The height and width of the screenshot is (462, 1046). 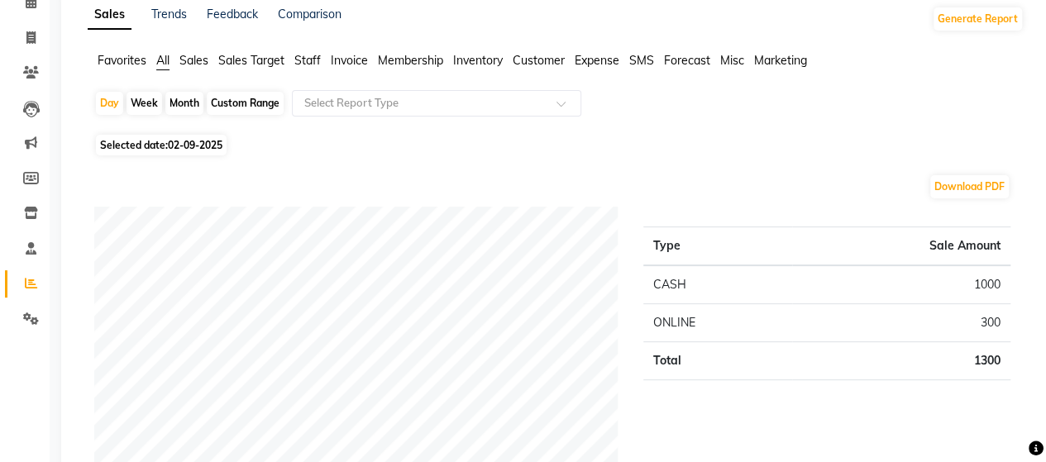 What do you see at coordinates (144, 103) in the screenshot?
I see `div: Week` at bounding box center [144, 103].